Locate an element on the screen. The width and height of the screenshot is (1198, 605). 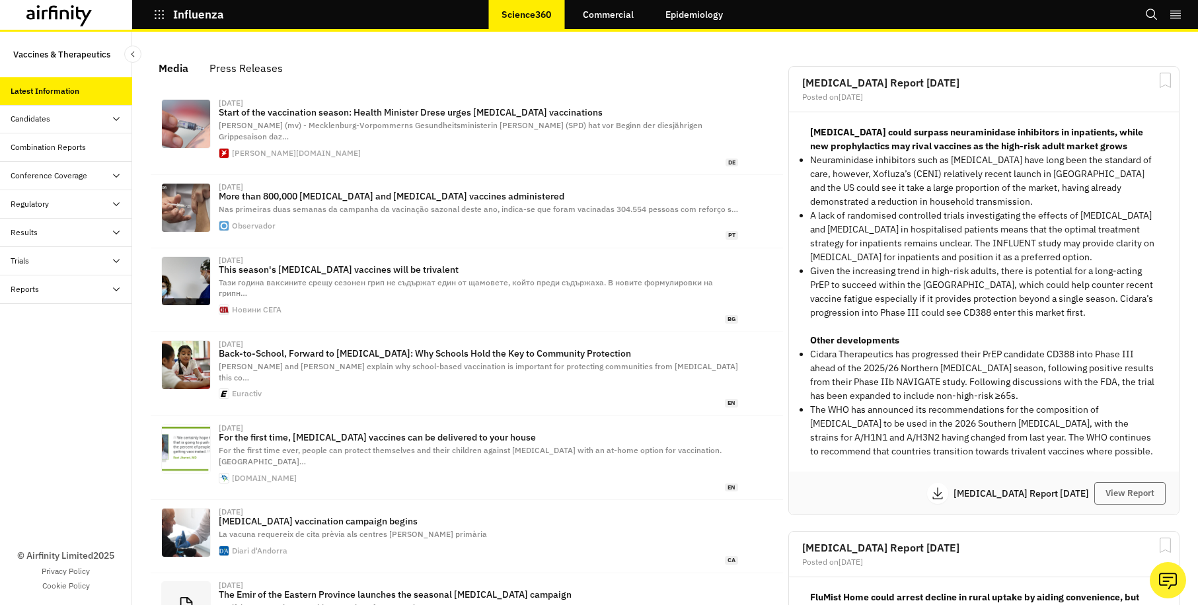
img: healioandroid.png is located at coordinates (224, 479).